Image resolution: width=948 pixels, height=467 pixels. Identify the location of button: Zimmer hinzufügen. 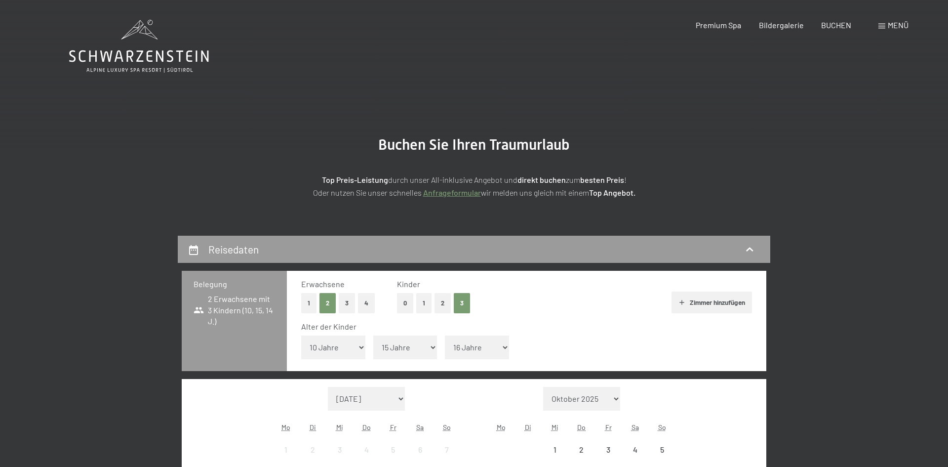
(712, 302).